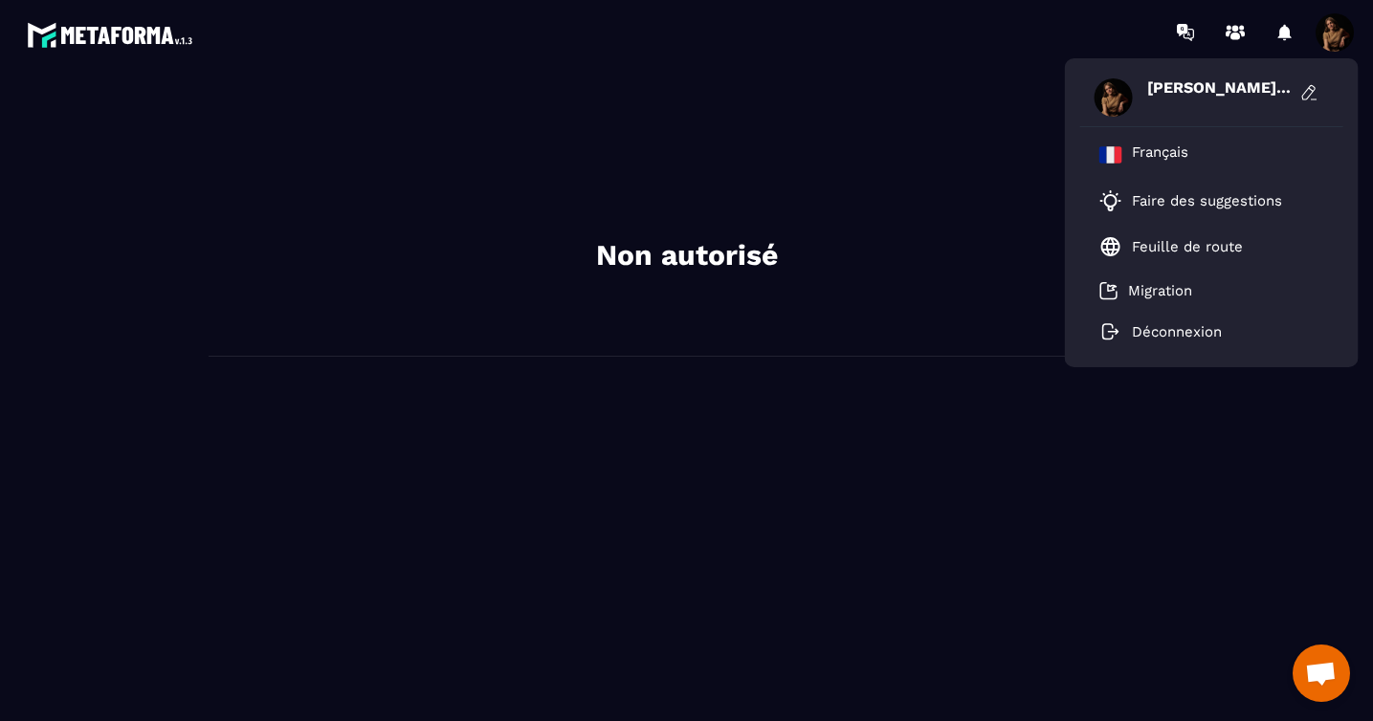 This screenshot has width=1373, height=721. I want to click on p: Déconnexion, so click(1177, 332).